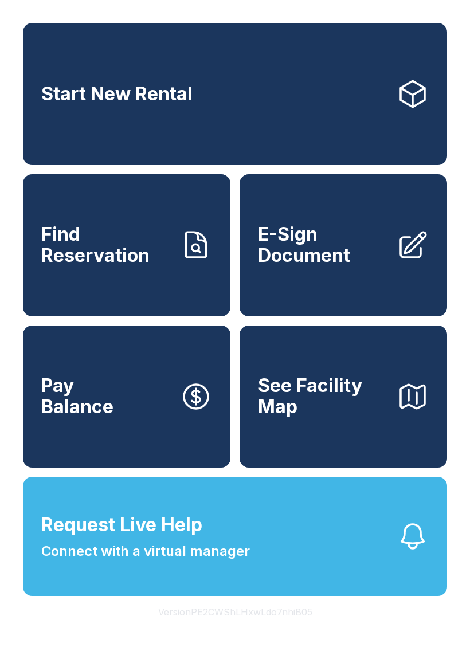 This screenshot has width=470, height=651. I want to click on button: Request Live HelpConnect with a virtual manager, so click(235, 537).